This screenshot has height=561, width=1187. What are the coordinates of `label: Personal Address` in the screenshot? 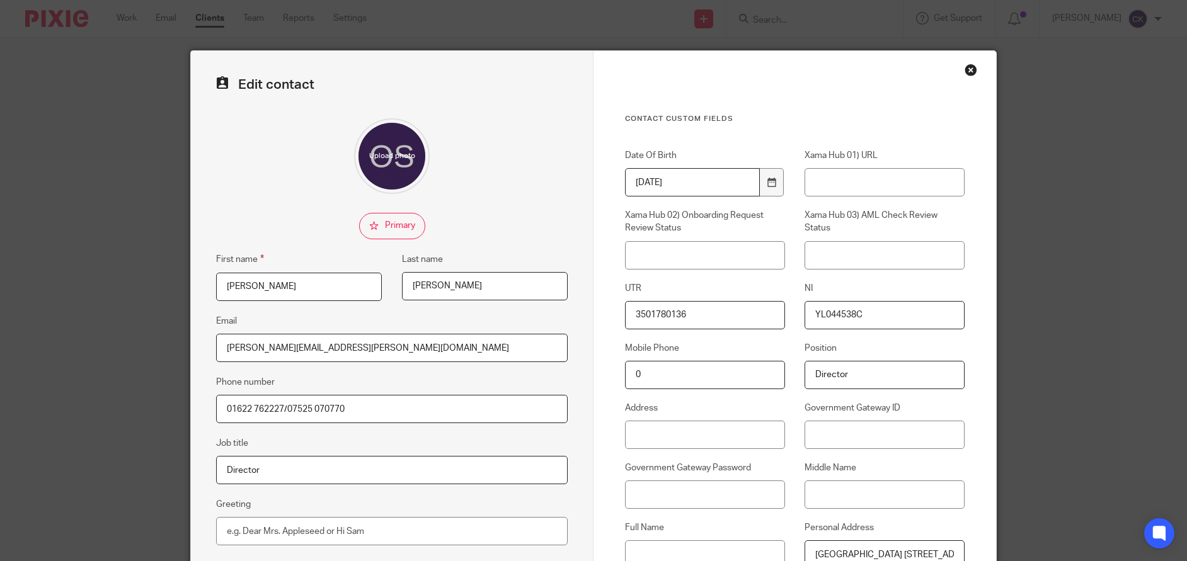 It's located at (884, 528).